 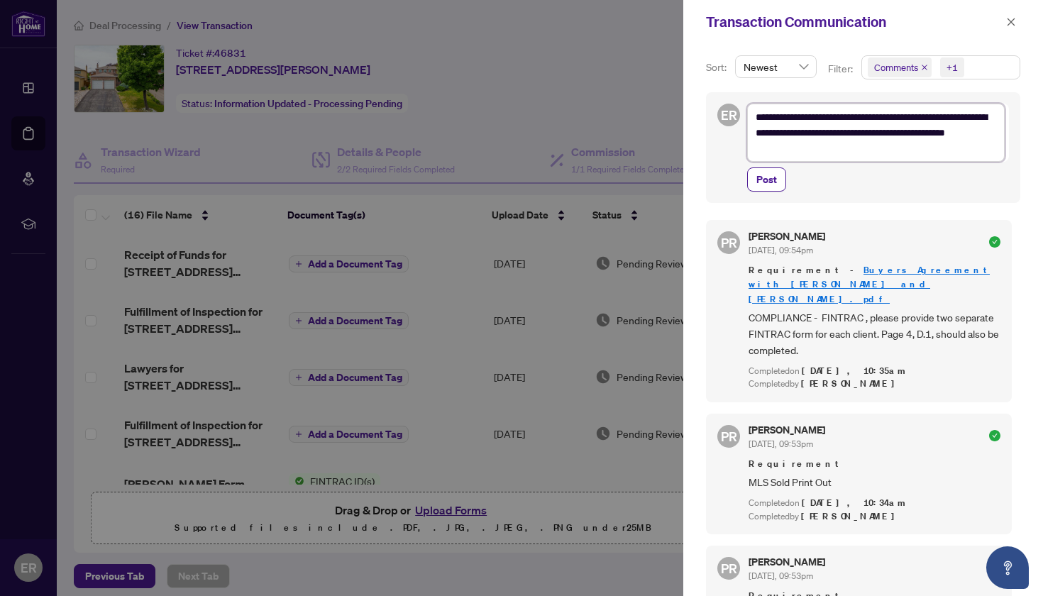 What do you see at coordinates (874, 334) in the screenshot?
I see `span: COMPLIANCE - FINTRAC , please provide two separate FINTRAC form for each client. Page 4, D.1, sho...` at bounding box center [874, 334].